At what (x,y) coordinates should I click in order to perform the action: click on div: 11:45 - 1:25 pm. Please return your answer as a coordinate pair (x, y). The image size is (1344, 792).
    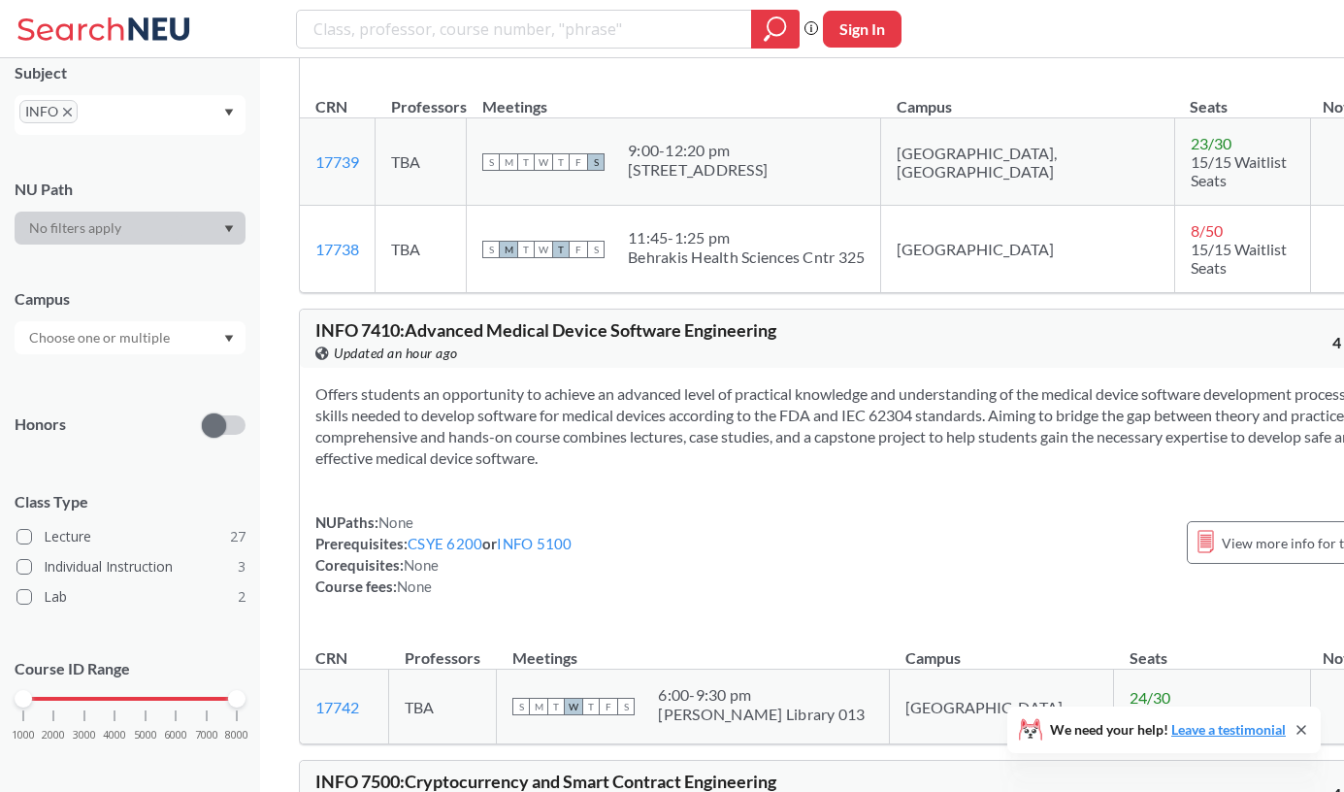
    Looking at the image, I should click on (746, 238).